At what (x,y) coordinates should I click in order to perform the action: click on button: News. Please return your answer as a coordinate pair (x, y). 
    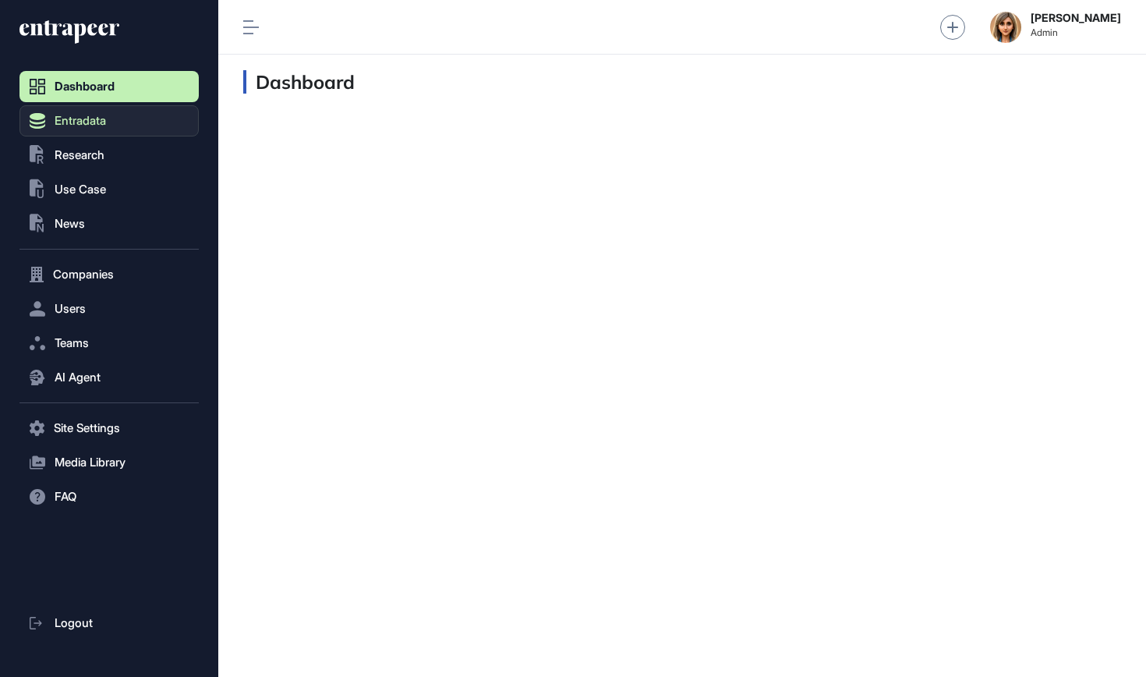
    Looking at the image, I should click on (109, 224).